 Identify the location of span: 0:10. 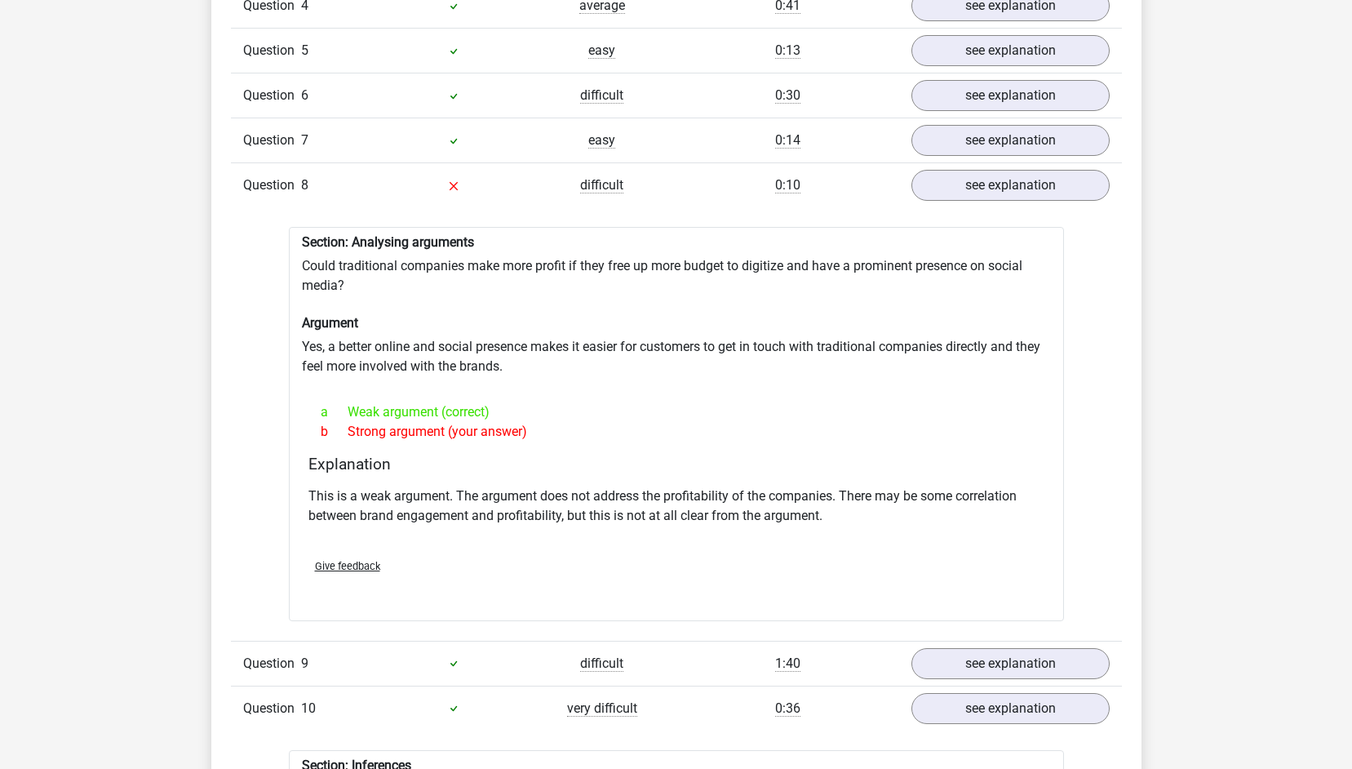
(787, 185).